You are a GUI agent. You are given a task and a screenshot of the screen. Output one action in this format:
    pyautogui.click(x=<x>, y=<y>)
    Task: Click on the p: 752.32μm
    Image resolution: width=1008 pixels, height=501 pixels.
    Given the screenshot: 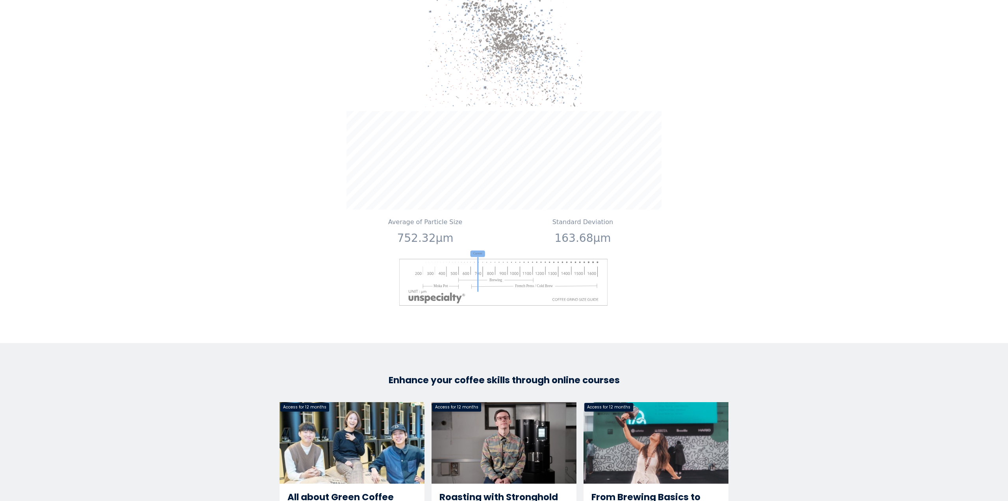 What is the action you would take?
    pyautogui.click(x=425, y=238)
    